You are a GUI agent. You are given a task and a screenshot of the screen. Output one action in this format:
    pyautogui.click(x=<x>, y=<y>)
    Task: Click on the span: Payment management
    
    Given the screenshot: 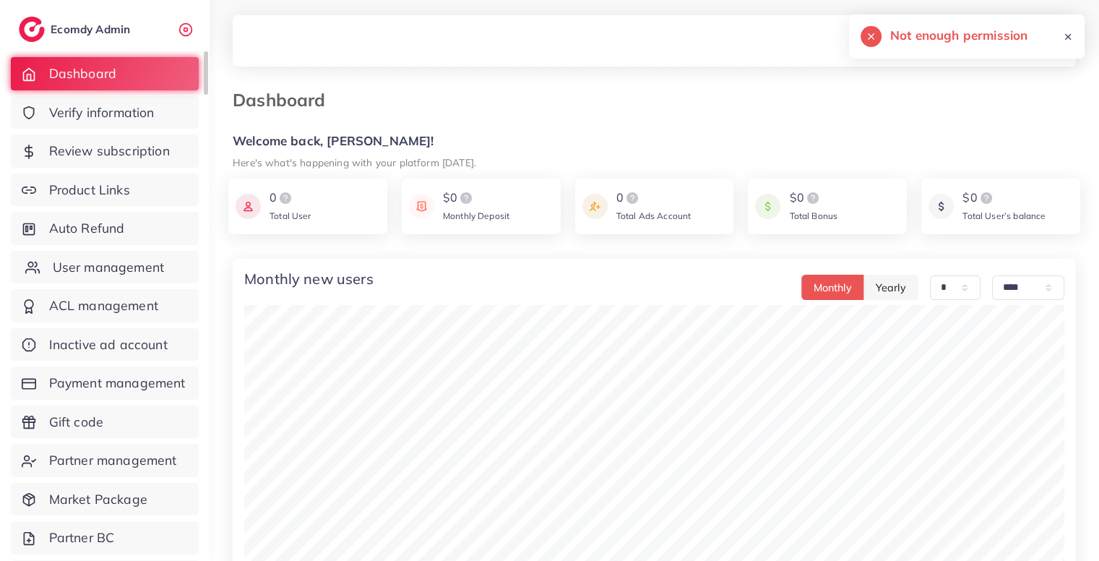 What is the action you would take?
    pyautogui.click(x=117, y=383)
    